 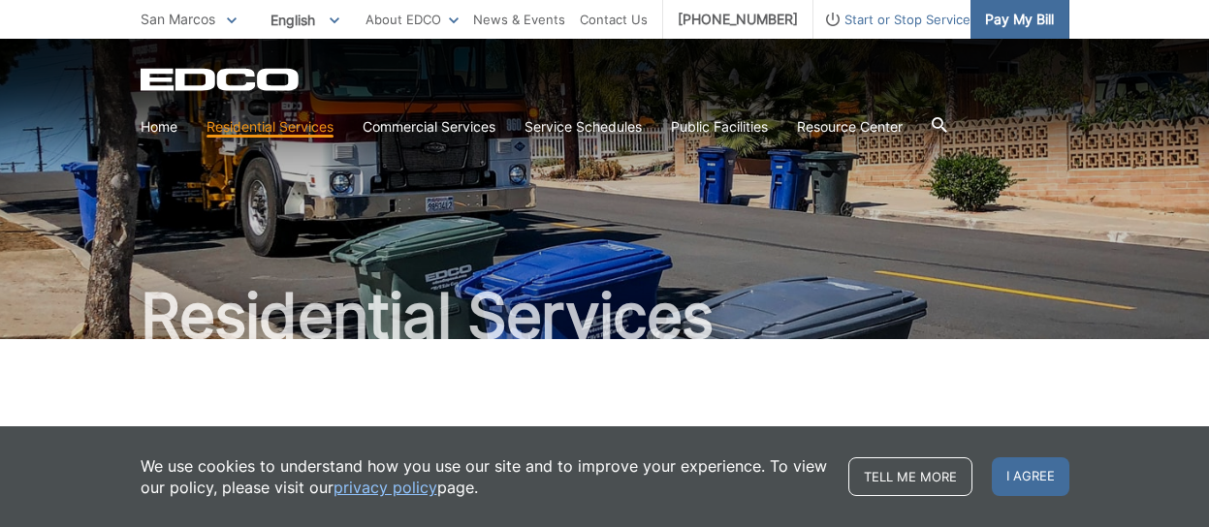 I want to click on span: Pay My Bill, so click(x=1019, y=19).